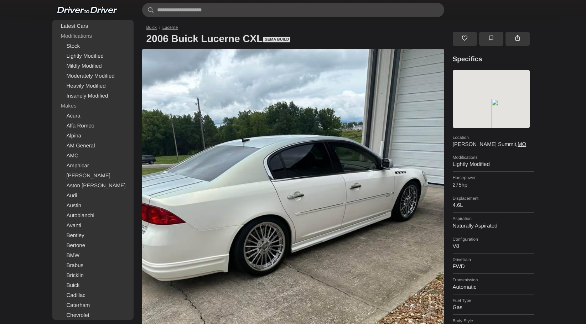  What do you see at coordinates (522, 144) in the screenshot?
I see `a: MO` at bounding box center [522, 144].